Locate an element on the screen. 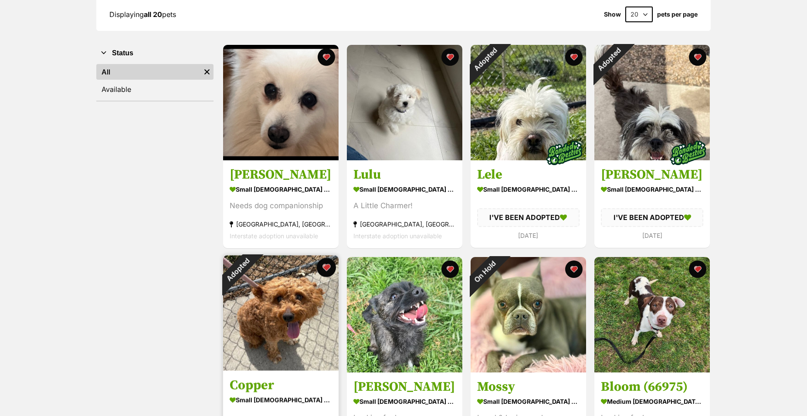  span: Displaying pets is located at coordinates (143, 14).